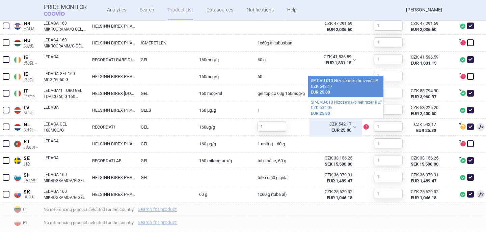 This screenshot has width=486, height=246. Describe the element at coordinates (281, 60) in the screenshot. I see `a: 60 G.` at that location.